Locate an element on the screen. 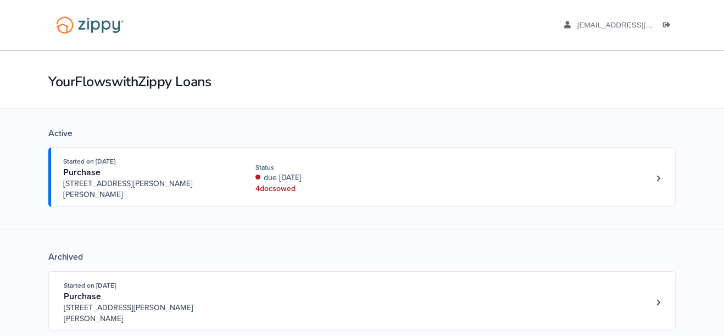 The image size is (724, 336). a: edit profile is located at coordinates (634, 26).